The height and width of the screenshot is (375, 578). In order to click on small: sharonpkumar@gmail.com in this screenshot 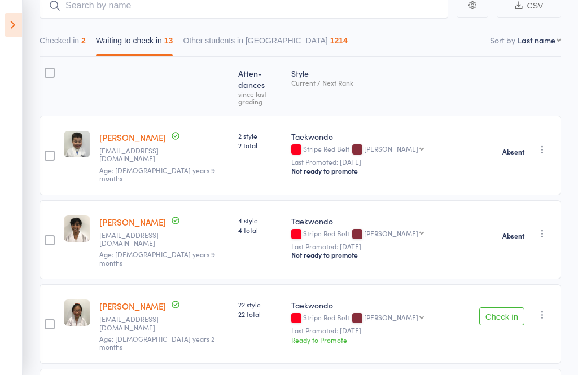, I will do `click(136, 239)`.